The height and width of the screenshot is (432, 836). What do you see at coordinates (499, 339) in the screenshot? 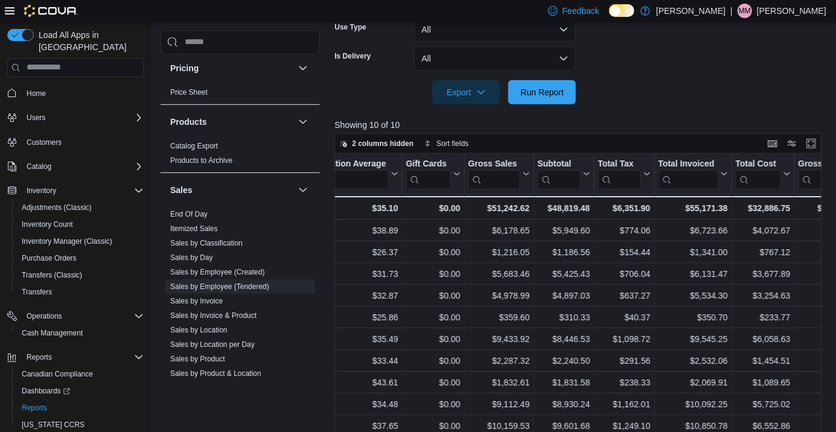
I see `div: $9,433.92` at bounding box center [499, 339].